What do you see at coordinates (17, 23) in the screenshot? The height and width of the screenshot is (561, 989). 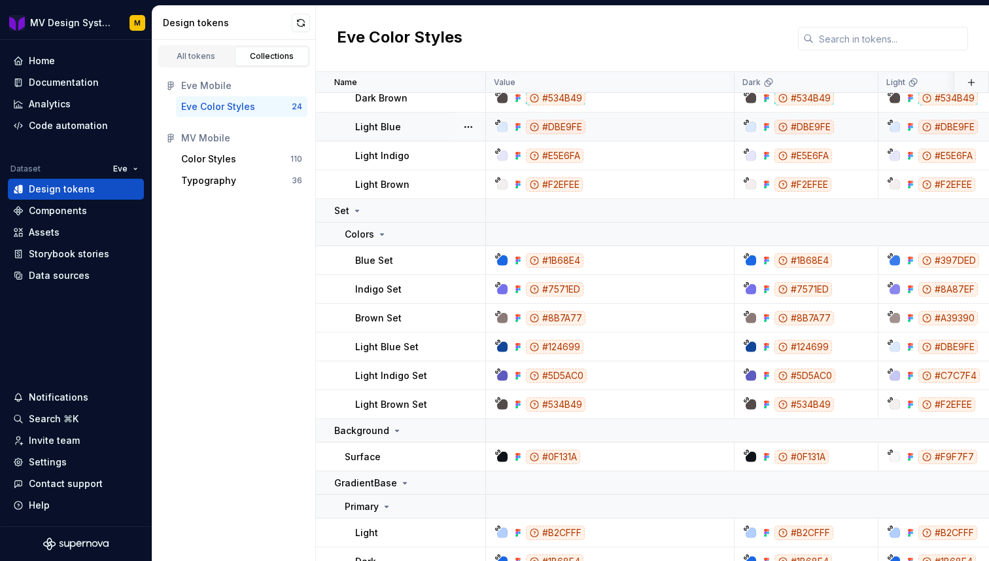 I see `img: b3ac2a31-7ea9-4fd1-9cb6-08b90a735998.png` at bounding box center [17, 23].